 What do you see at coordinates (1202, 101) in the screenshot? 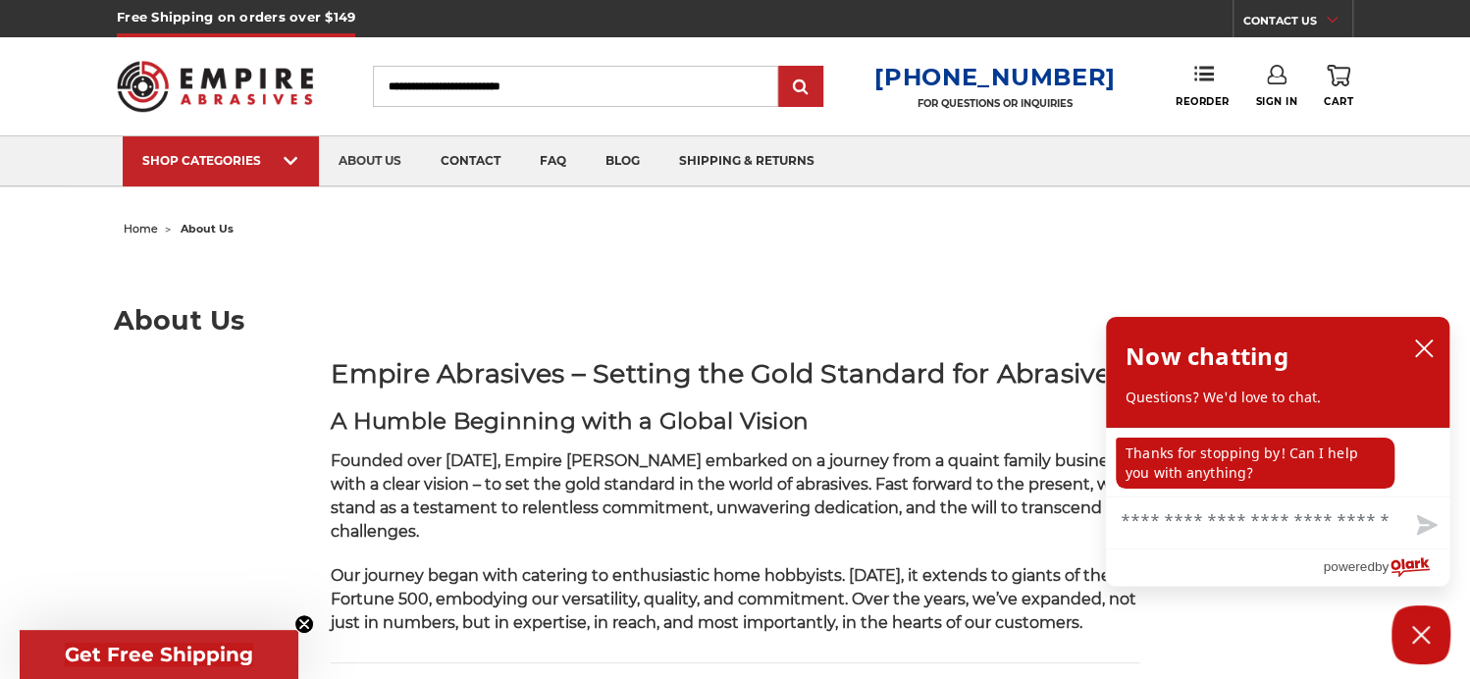
I see `span: Reorder` at bounding box center [1202, 101].